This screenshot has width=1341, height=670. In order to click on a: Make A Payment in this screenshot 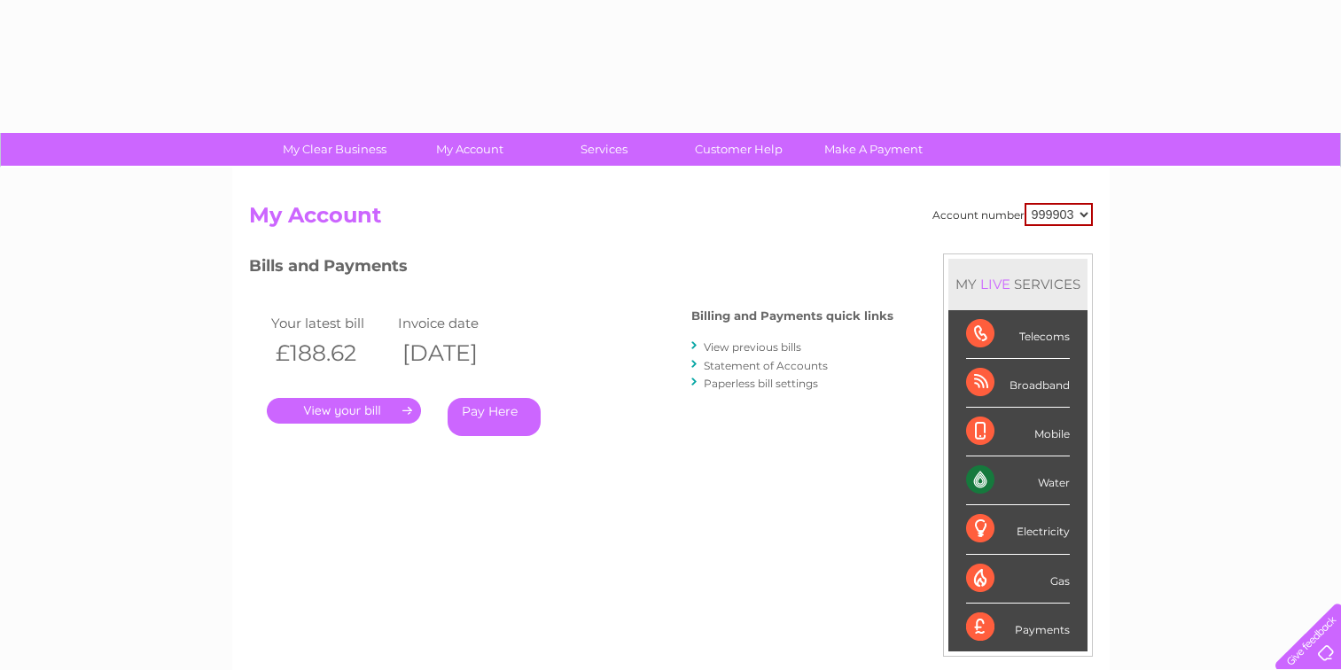, I will do `click(873, 149)`.